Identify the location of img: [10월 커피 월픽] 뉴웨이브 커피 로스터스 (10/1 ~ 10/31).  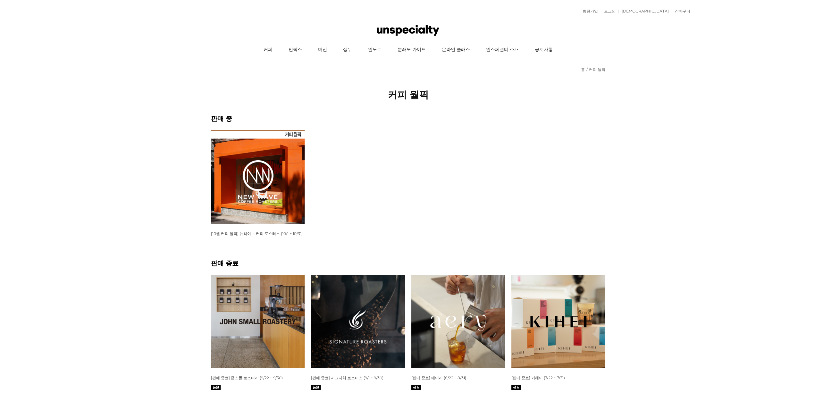
(258, 179).